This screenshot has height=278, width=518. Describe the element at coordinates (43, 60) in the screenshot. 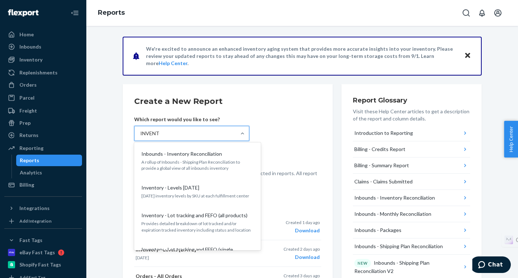

I see `a: Inventory` at that location.